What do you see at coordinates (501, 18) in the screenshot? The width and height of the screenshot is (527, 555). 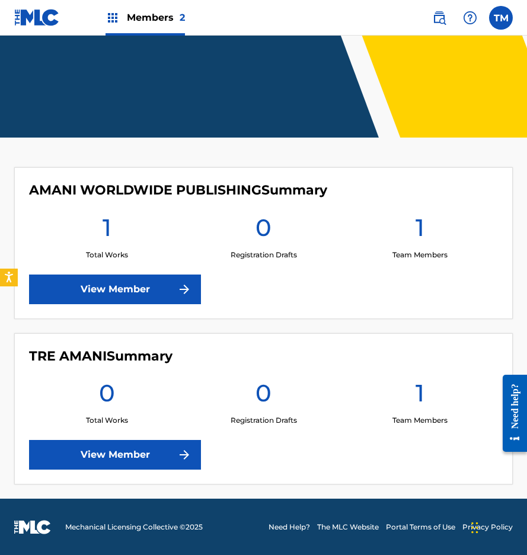 I see `div: User Menu` at bounding box center [501, 18].